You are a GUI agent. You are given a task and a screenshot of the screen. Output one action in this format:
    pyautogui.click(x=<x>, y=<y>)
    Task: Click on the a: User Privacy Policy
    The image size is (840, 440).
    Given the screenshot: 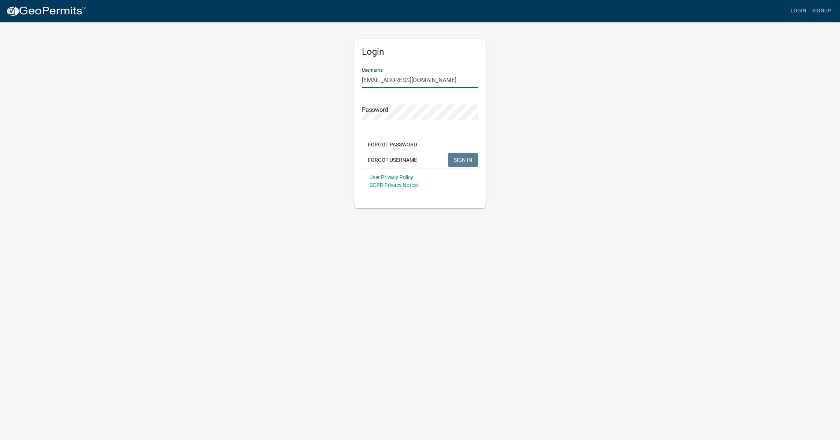 What is the action you would take?
    pyautogui.click(x=391, y=177)
    